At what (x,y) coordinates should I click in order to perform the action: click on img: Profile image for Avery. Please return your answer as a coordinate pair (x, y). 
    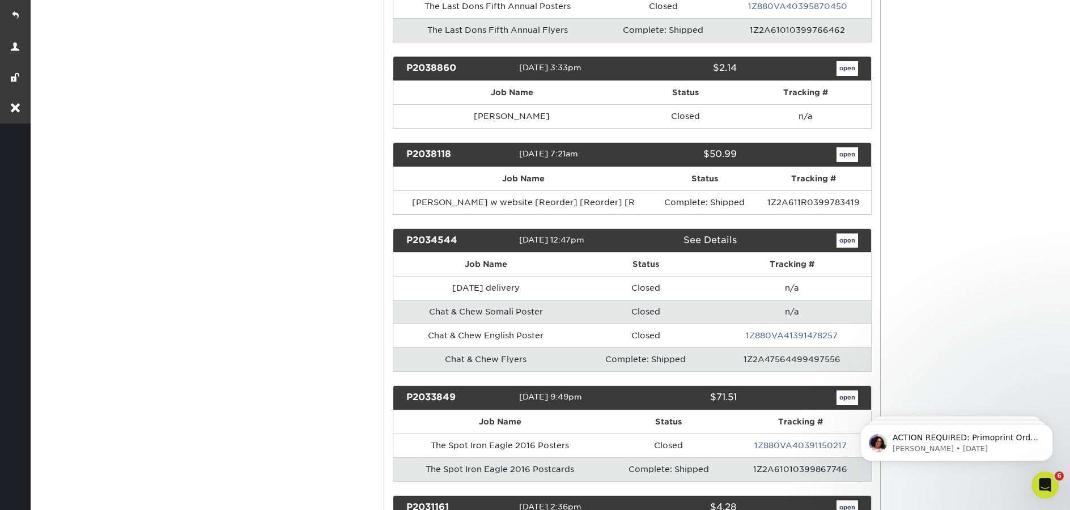
    Looking at the image, I should click on (35, 43).